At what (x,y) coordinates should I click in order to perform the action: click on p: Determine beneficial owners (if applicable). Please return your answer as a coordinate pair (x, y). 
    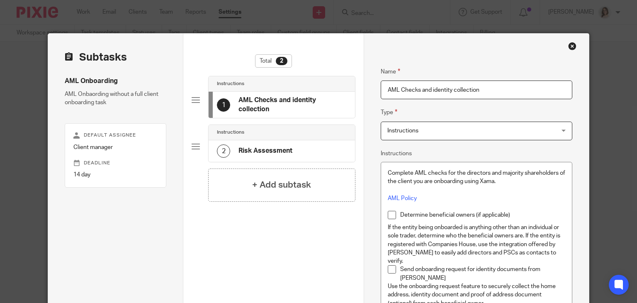
    Looking at the image, I should click on (483, 215).